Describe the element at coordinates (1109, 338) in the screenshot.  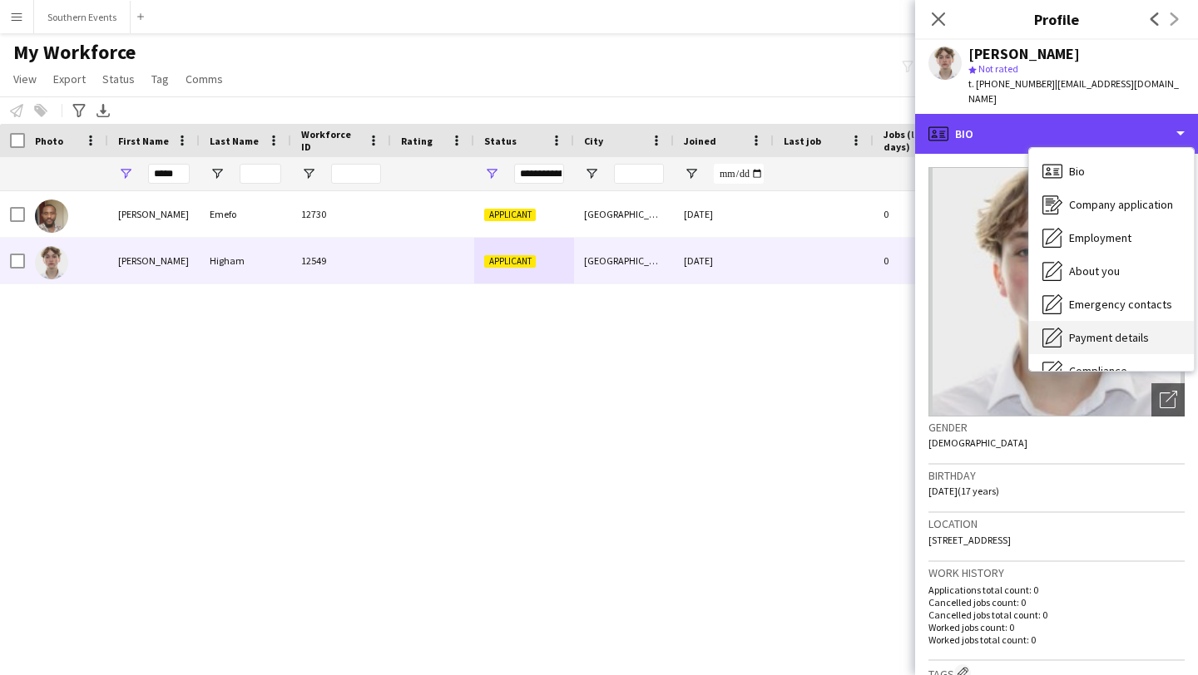
I see `span: Payment details` at that location.